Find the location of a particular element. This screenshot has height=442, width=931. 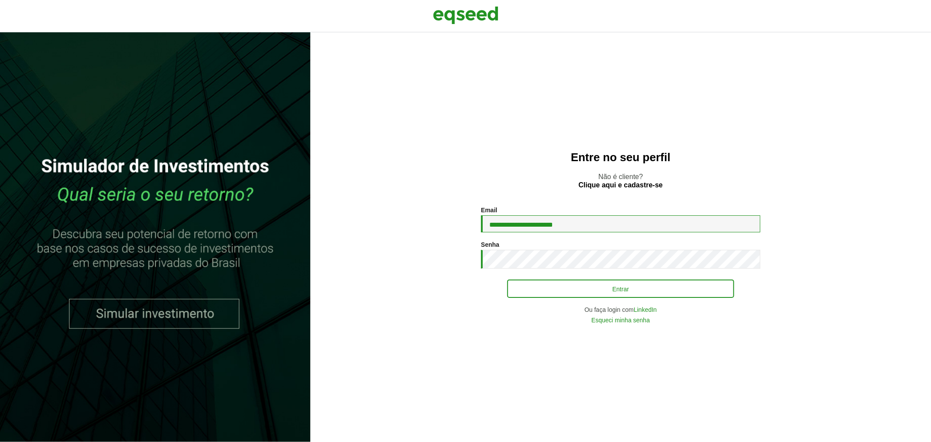

button: Entrar is located at coordinates (621, 289).